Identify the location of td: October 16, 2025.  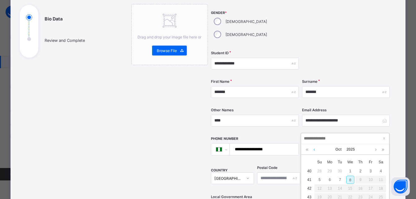
(360, 188).